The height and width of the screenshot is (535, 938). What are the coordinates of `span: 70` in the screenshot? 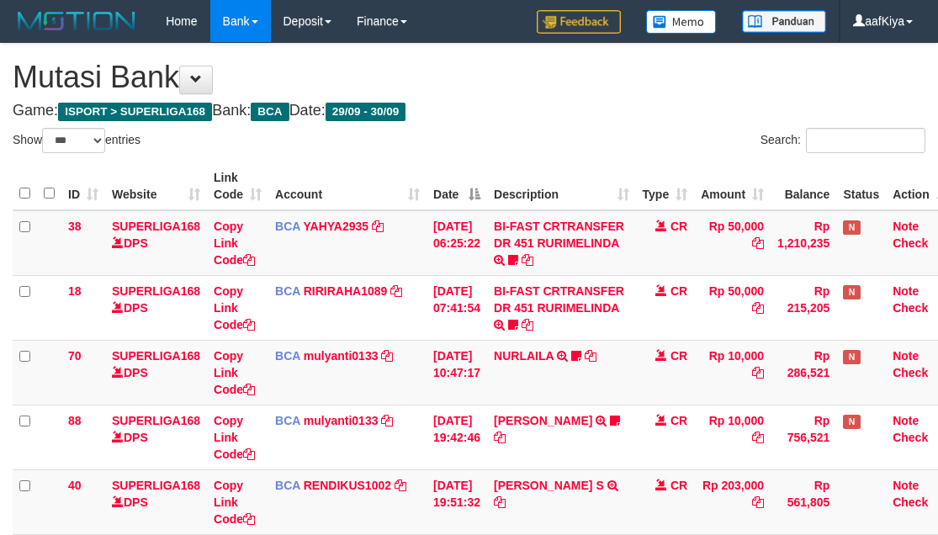 It's located at (75, 356).